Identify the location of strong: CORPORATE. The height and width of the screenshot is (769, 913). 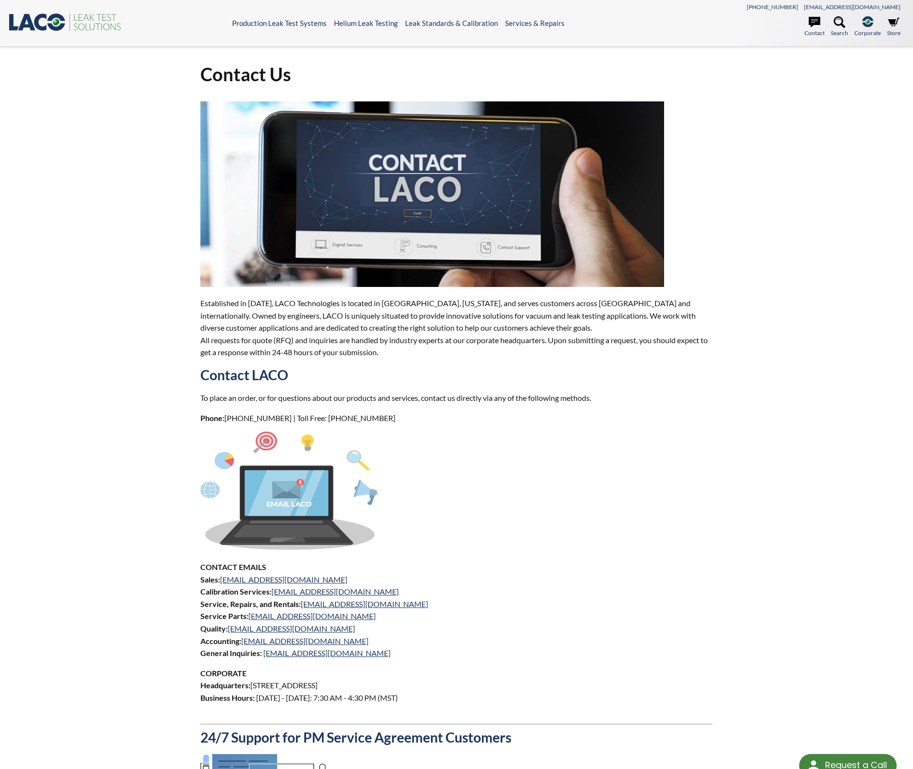
(223, 673).